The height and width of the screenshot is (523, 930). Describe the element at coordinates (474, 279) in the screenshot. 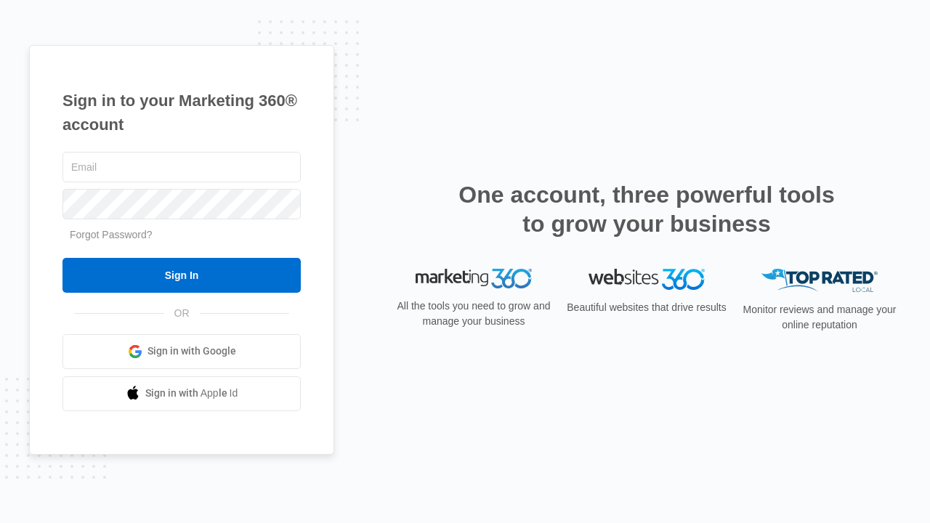

I see `img: Marketing 360` at that location.